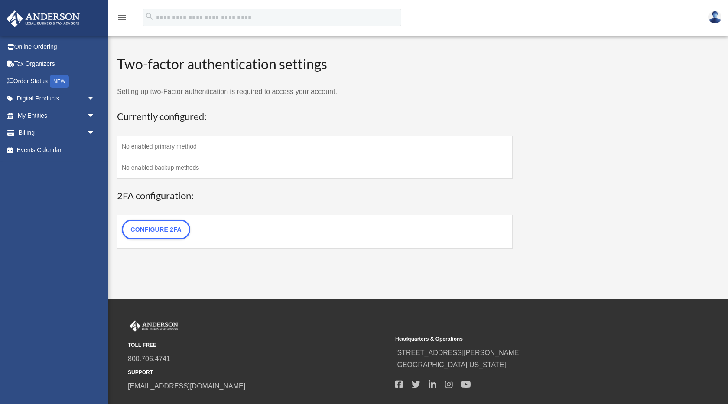 The height and width of the screenshot is (404, 728). I want to click on i: menu, so click(122, 17).